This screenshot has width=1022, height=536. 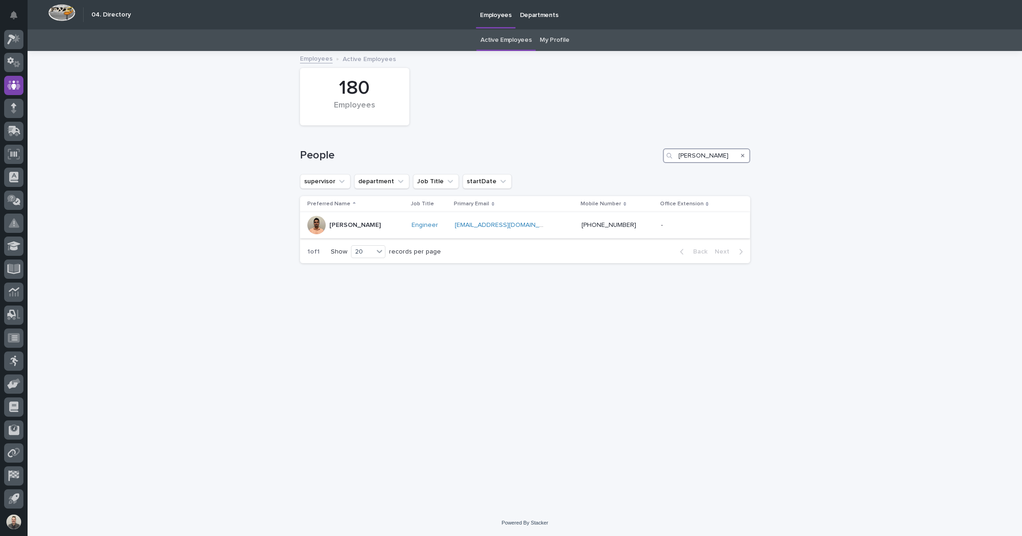 I want to click on button: users-avatar, so click(x=14, y=522).